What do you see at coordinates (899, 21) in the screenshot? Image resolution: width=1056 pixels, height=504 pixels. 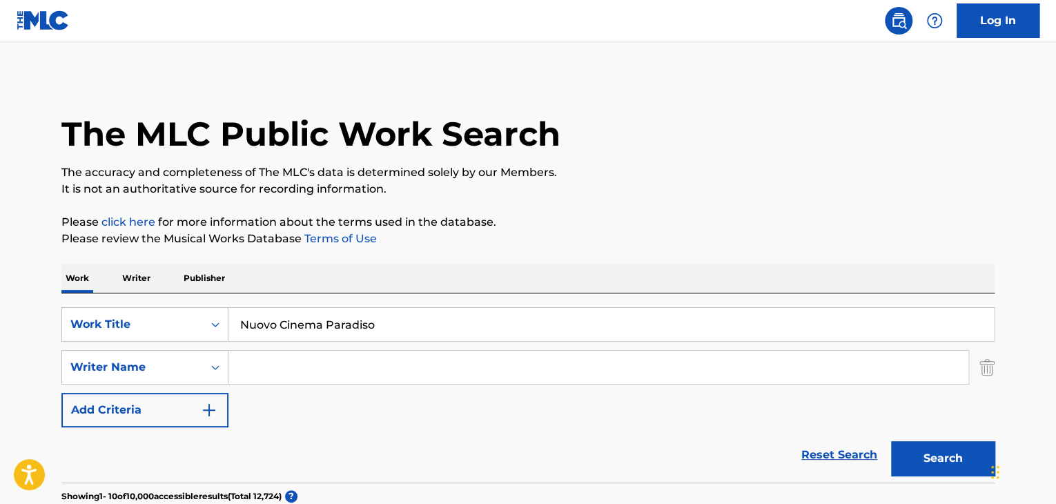 I see `img: search` at bounding box center [899, 21].